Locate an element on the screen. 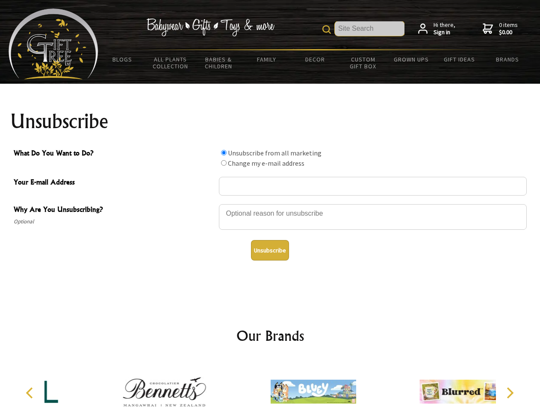  h2: Our Brands is located at coordinates (270, 336).